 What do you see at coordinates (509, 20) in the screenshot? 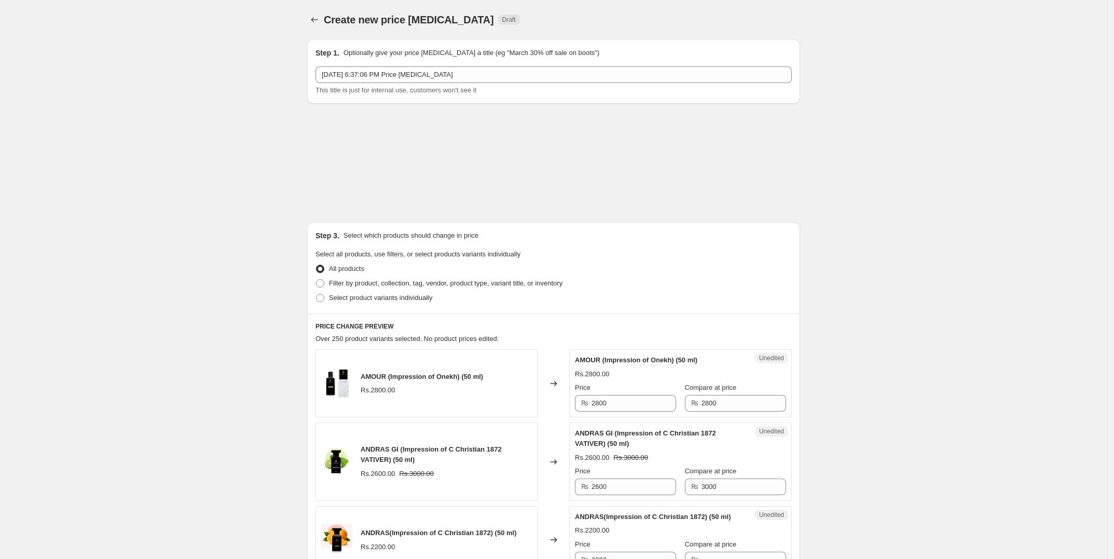
I see `span: Draft` at bounding box center [509, 20].